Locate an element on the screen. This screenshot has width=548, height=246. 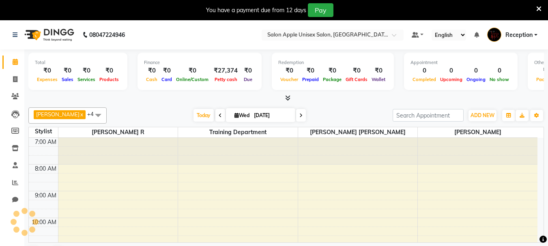
button: Pay is located at coordinates (321, 10).